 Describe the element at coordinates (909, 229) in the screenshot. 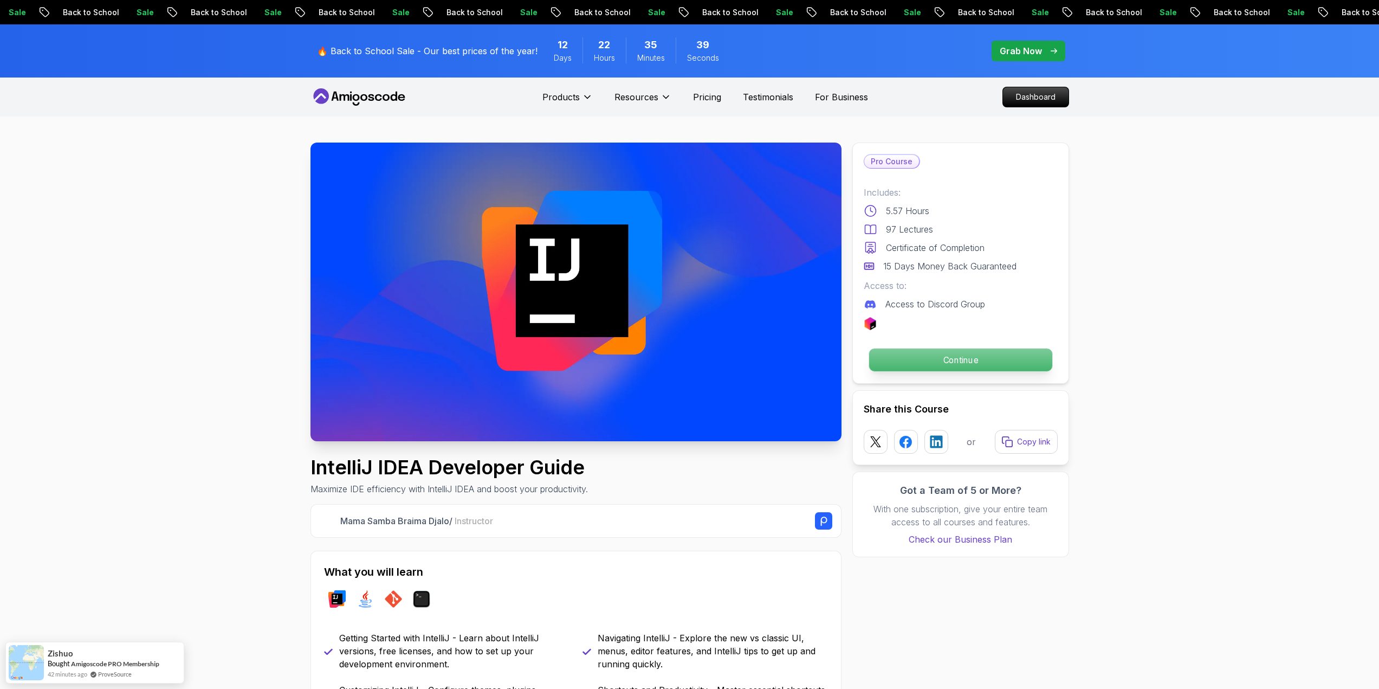

I see `p: 97 Lectures` at that location.